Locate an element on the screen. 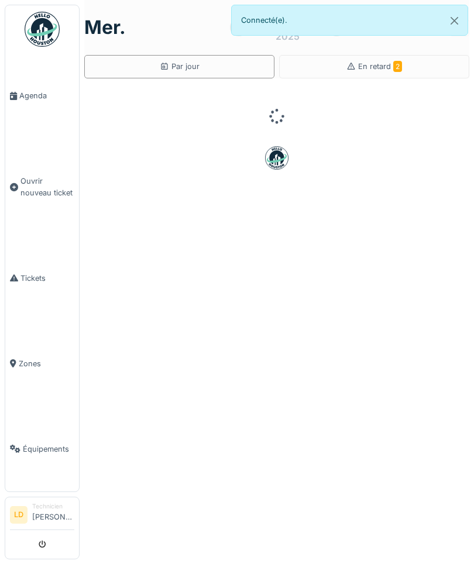  div: 2025 is located at coordinates (287, 36).